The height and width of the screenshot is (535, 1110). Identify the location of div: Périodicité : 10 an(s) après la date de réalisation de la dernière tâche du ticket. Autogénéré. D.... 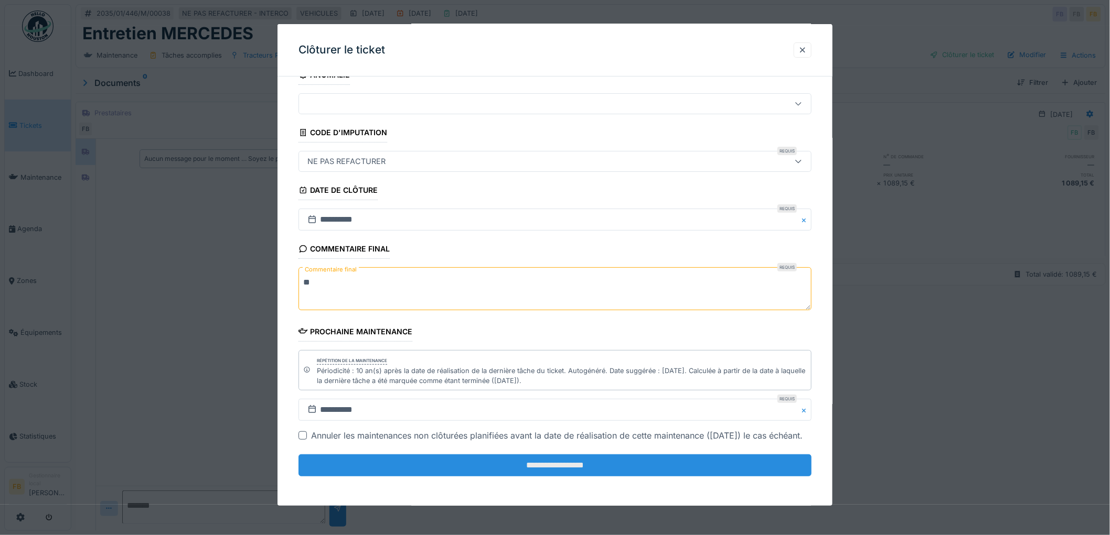
(562, 376).